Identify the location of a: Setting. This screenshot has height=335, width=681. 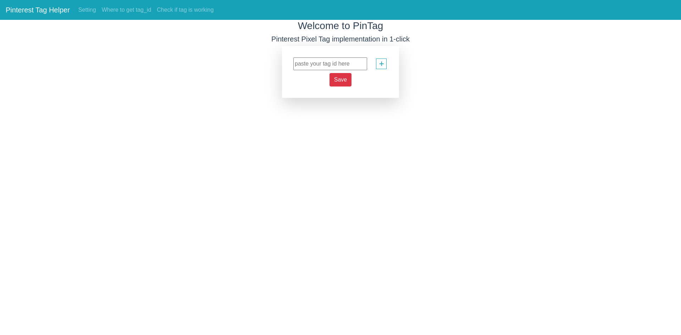
(87, 10).